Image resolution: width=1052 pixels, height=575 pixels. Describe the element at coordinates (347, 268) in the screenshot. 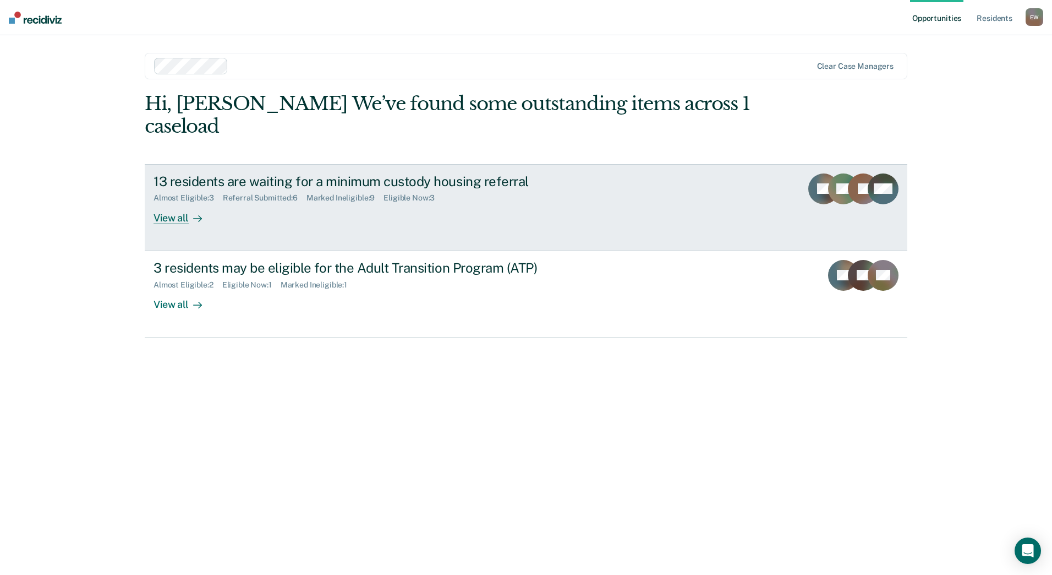

I see `div: 3 residents may be eligible for the Adult Transition Program (ATP)` at that location.